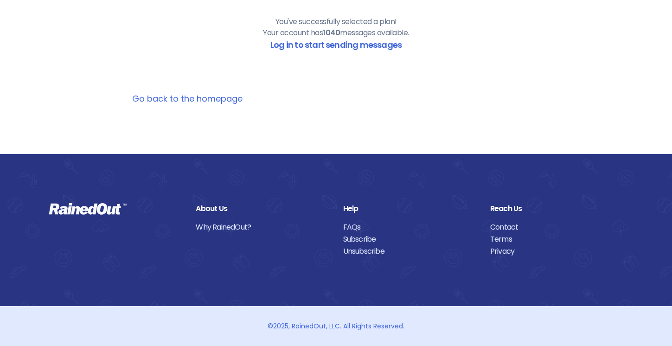 The height and width of the screenshot is (346, 672). I want to click on a: Why RainedOut?, so click(262, 227).